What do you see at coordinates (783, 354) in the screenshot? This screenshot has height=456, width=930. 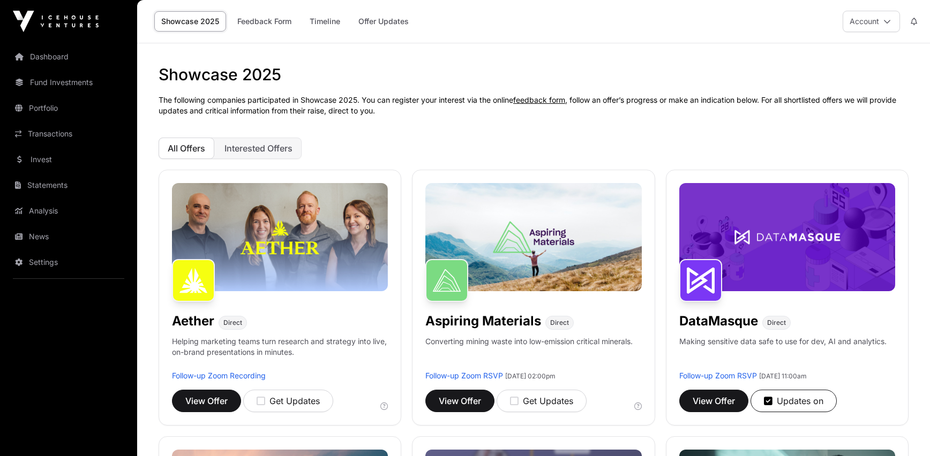 I see `p: Making sensitive data safe to use for dev, AI and analytics.` at bounding box center [783, 354].